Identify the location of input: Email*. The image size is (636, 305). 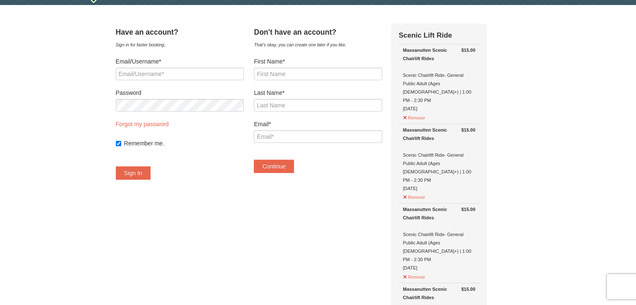
(318, 137).